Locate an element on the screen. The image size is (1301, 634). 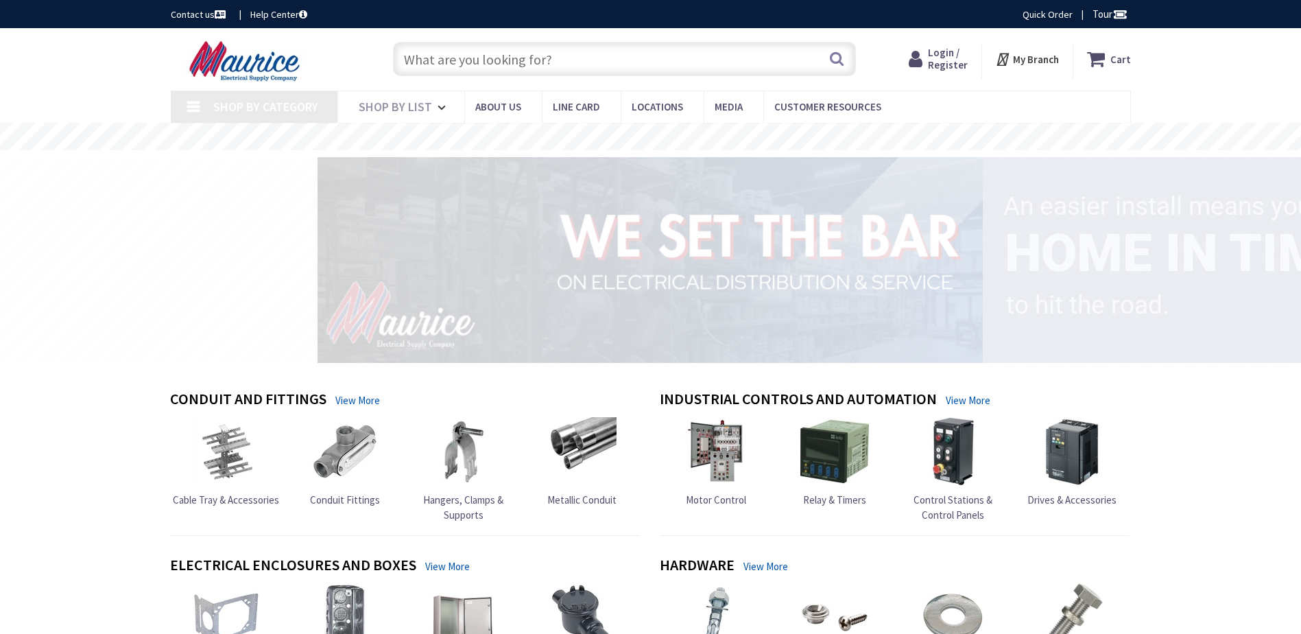
img: Maurice Electrical Supply Company is located at coordinates (246, 61).